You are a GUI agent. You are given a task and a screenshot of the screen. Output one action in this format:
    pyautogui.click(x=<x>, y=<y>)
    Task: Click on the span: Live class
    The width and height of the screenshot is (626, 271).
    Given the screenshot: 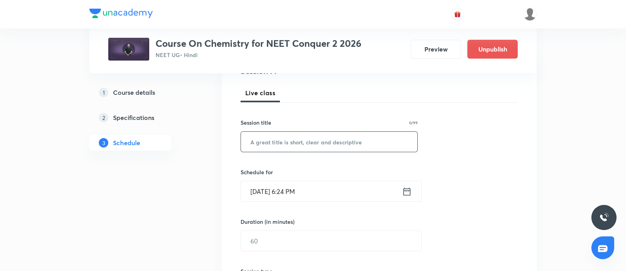 What is the action you would take?
    pyautogui.click(x=260, y=93)
    